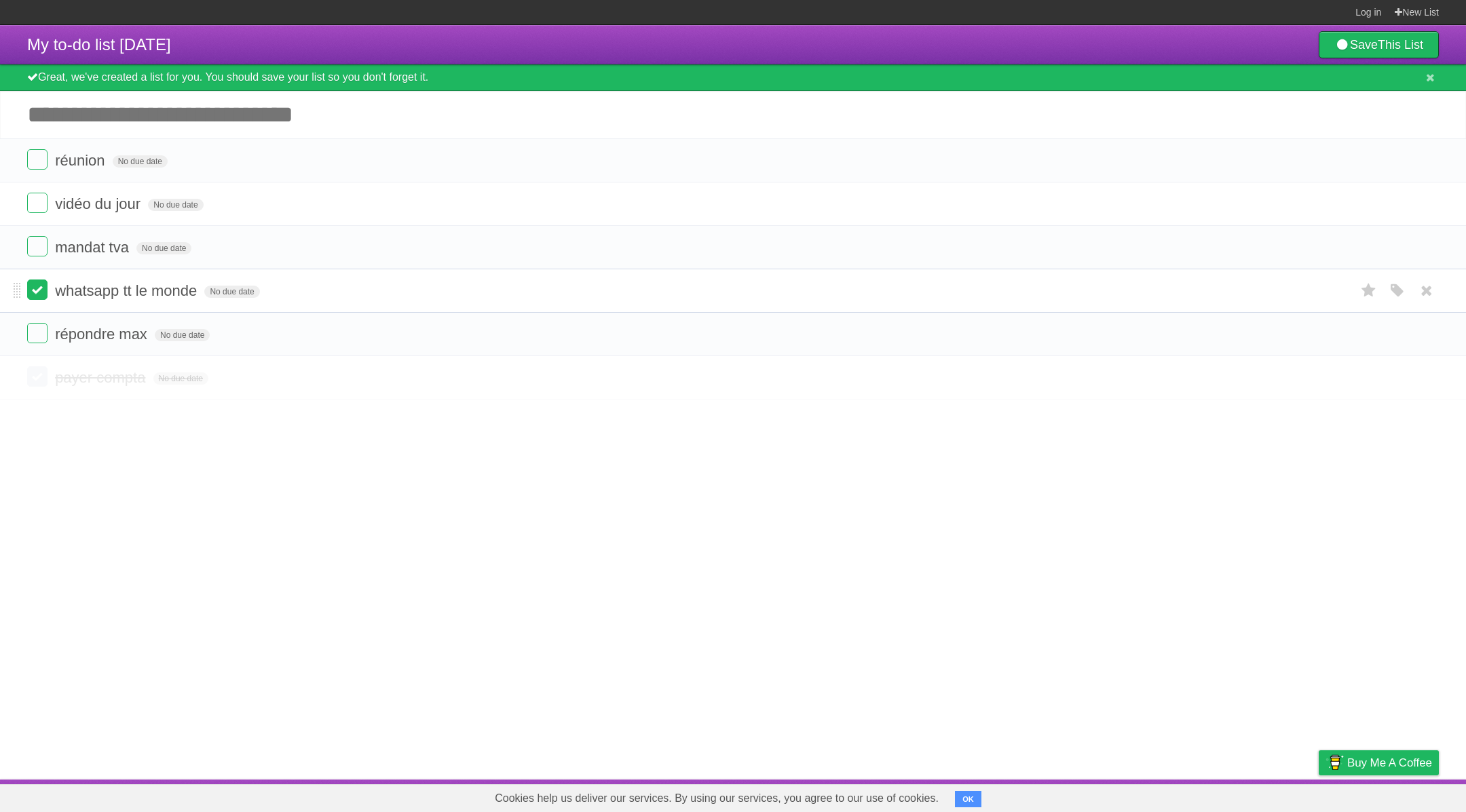 The height and width of the screenshot is (812, 1466). I want to click on a: Developers, so click(1210, 796).